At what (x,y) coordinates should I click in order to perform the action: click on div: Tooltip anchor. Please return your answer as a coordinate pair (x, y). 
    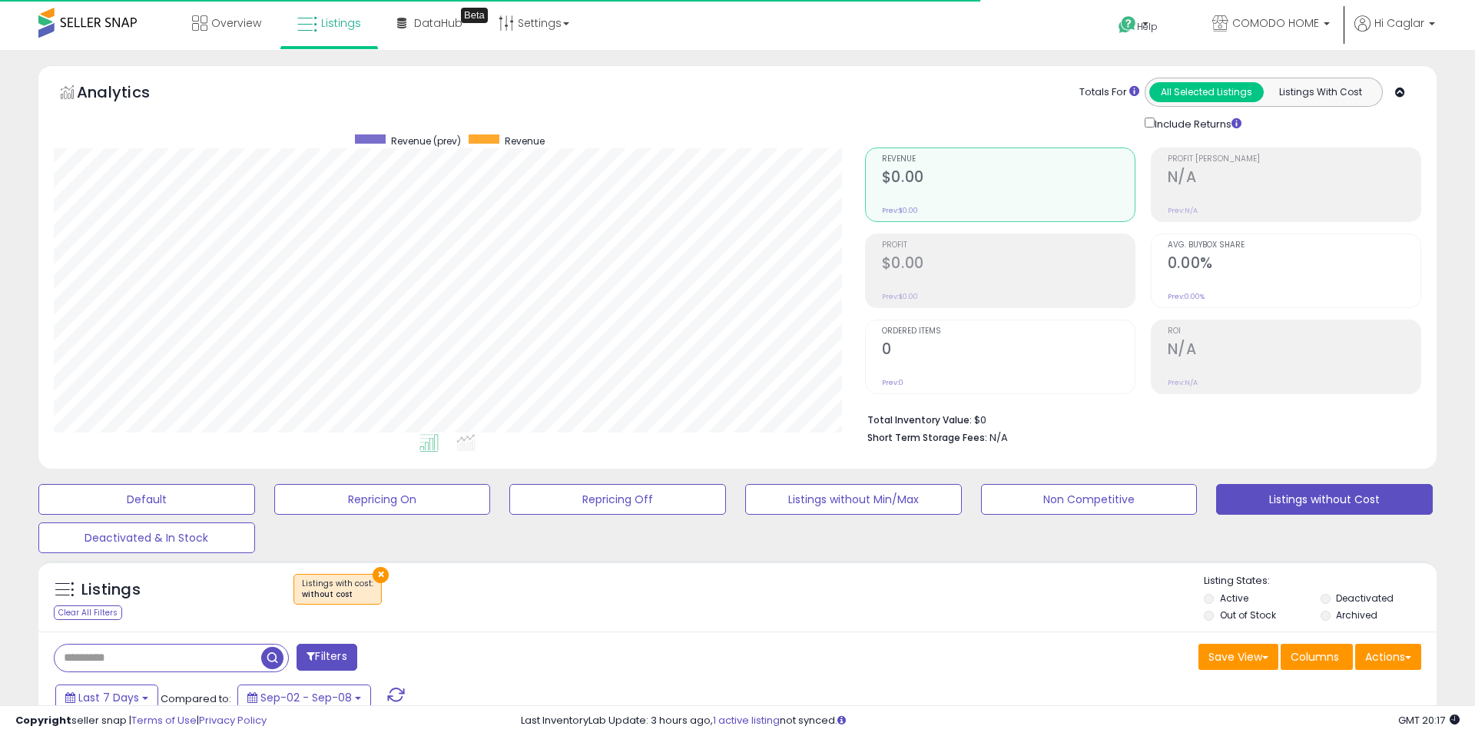
    Looking at the image, I should click on (474, 15).